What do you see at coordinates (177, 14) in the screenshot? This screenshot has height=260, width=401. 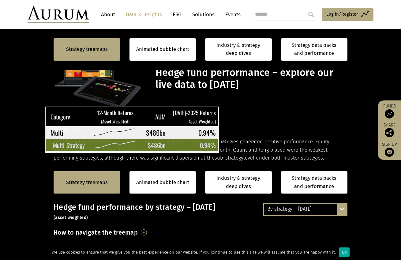 I see `a: ESG` at bounding box center [177, 14].